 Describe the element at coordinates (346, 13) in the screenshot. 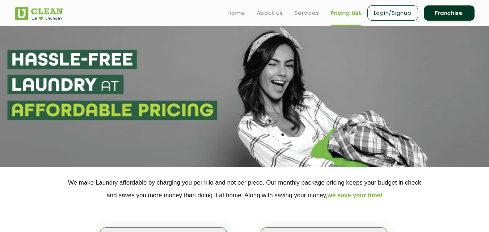

I see `a: Pricing List` at that location.